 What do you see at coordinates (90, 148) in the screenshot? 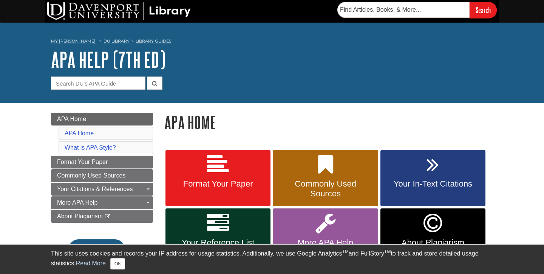
I see `a: What is APA Style?` at bounding box center [90, 148].